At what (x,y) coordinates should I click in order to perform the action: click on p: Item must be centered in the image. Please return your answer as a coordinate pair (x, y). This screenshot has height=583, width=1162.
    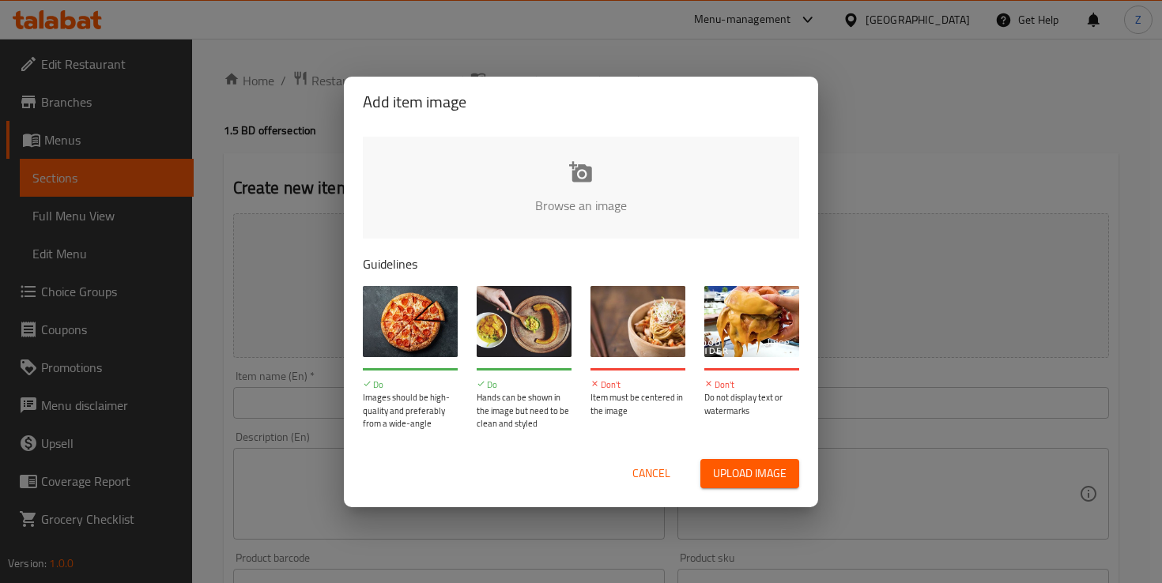
    Looking at the image, I should click on (638, 404).